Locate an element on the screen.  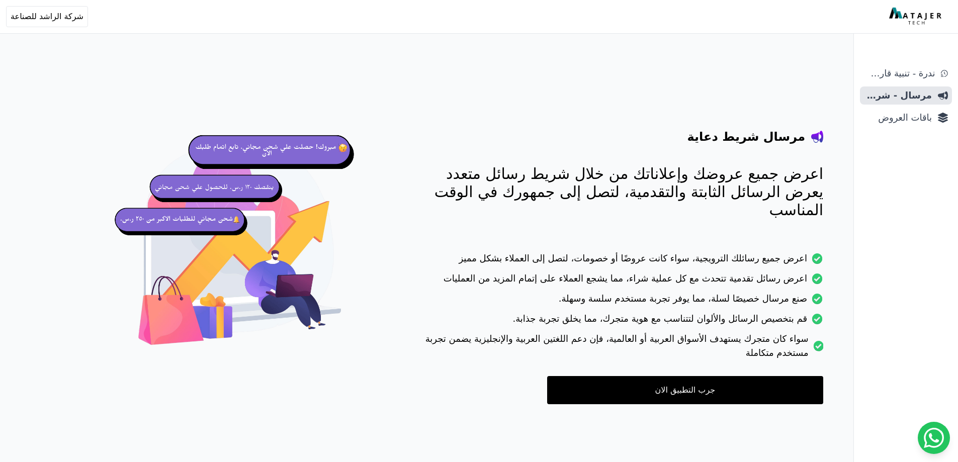
p: اعرض جميع عروضك وإعلاناتك من خلال شريط رسائل متعدد يعرض الرسائل الثابتة والتقدمية، لتصل إلى جمهور... is located at coordinates (616, 192).